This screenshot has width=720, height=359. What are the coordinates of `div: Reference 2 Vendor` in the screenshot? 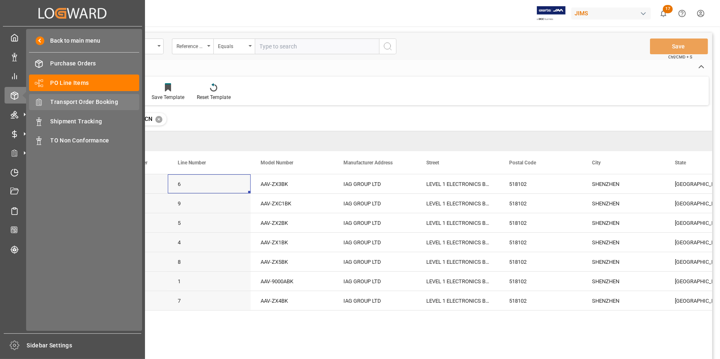 It's located at (190, 45).